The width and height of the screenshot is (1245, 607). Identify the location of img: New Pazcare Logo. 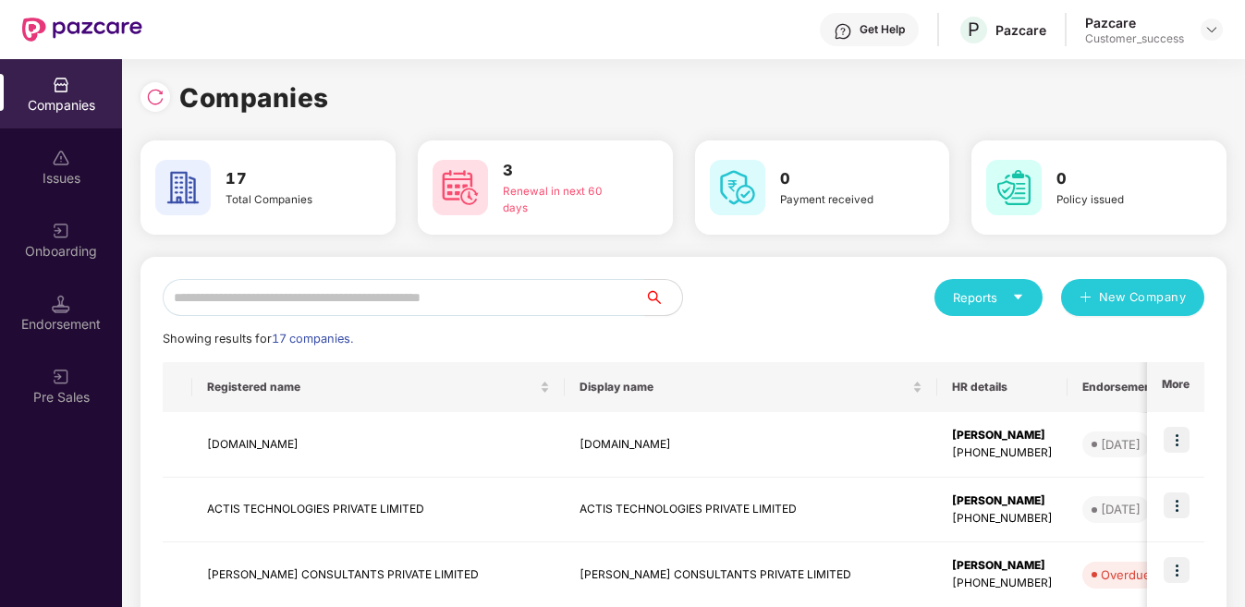
(82, 30).